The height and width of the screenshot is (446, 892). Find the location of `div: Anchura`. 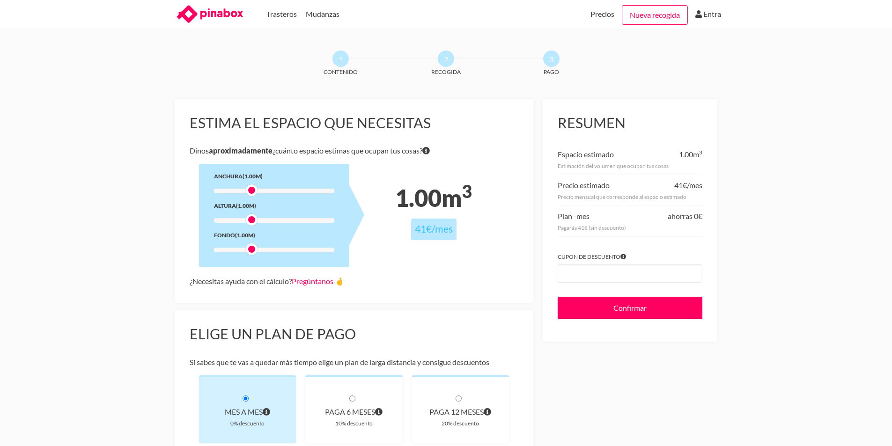

div: Anchura is located at coordinates (274, 176).